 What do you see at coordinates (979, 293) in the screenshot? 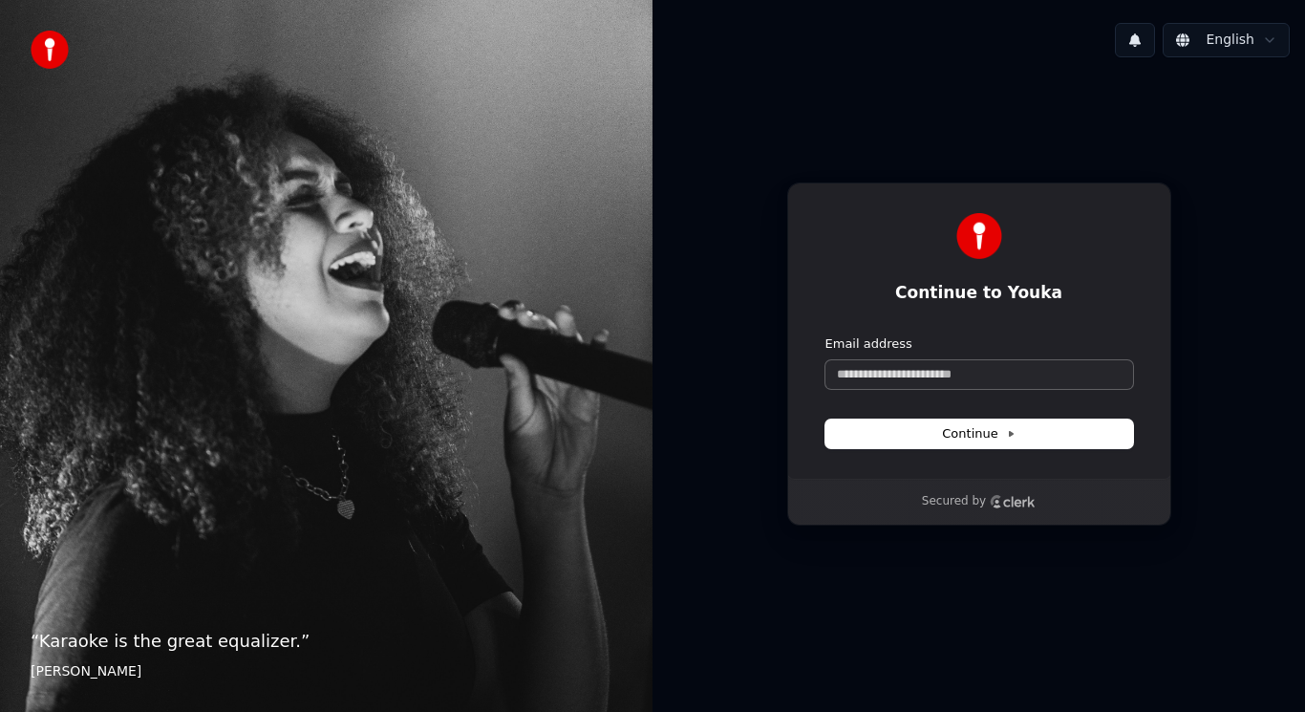
I see `h1: Continue to Youka` at bounding box center [979, 293].